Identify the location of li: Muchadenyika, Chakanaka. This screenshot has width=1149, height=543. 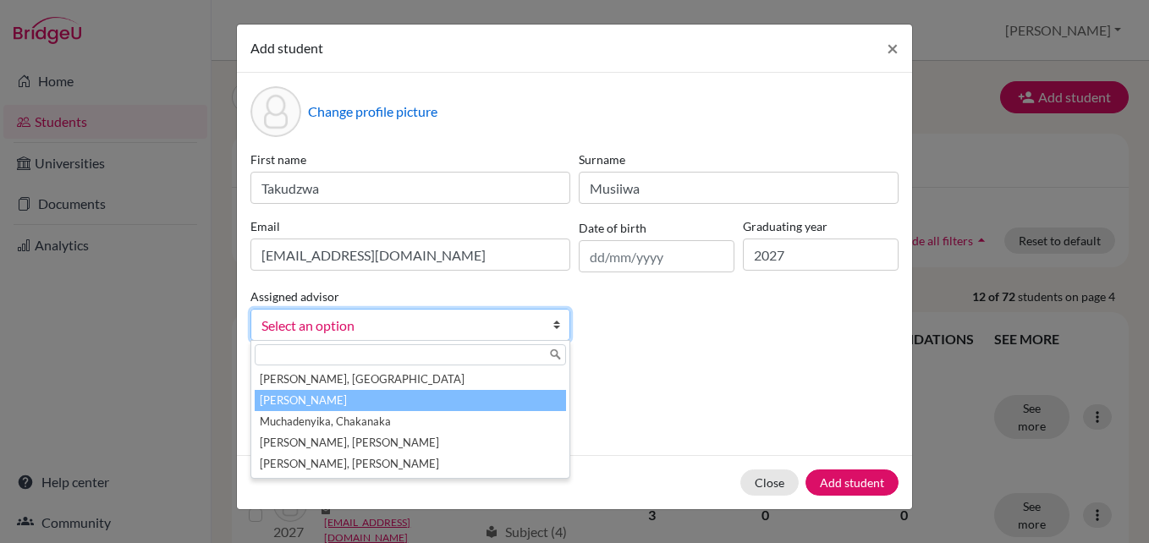
(410, 421).